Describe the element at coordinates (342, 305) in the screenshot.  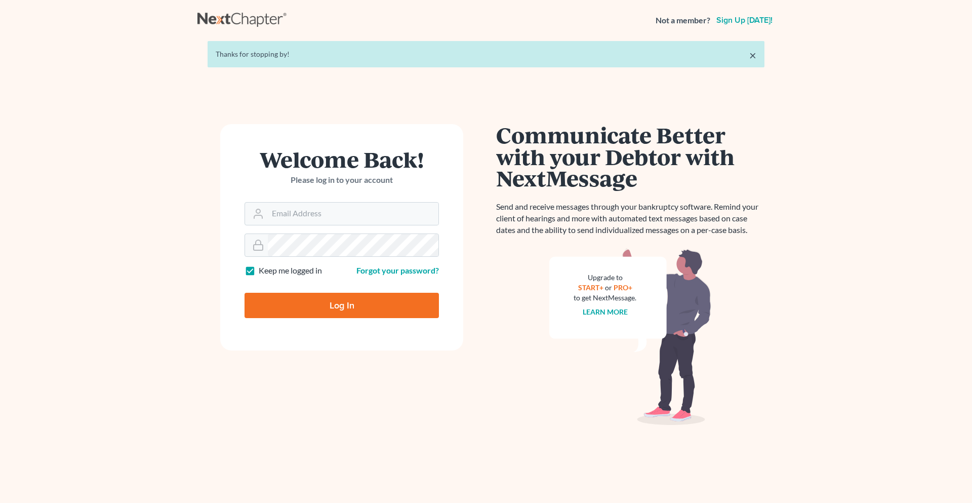
I see `input: Log In` at that location.